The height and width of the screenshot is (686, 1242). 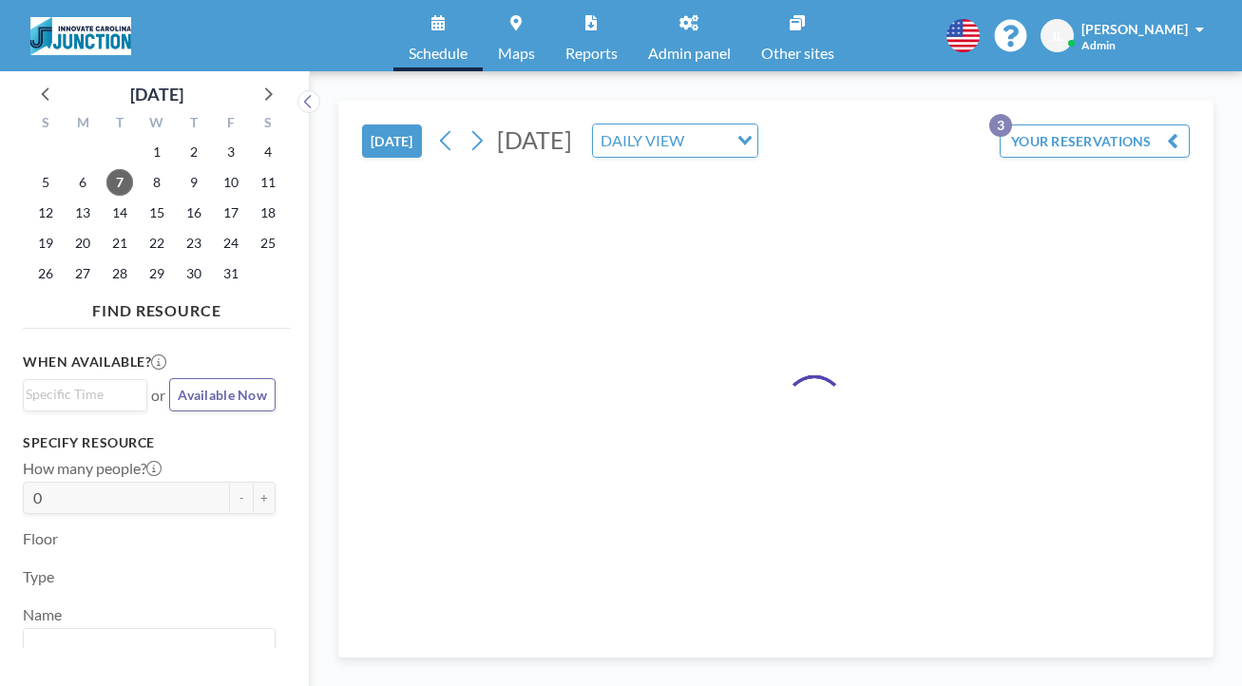 What do you see at coordinates (157, 243) in the screenshot?
I see `span: Wednesday, October 22, 2025` at bounding box center [157, 243].